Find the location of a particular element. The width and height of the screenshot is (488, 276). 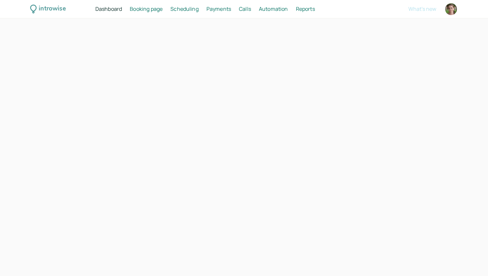

span: Dashboard is located at coordinates (108, 9).